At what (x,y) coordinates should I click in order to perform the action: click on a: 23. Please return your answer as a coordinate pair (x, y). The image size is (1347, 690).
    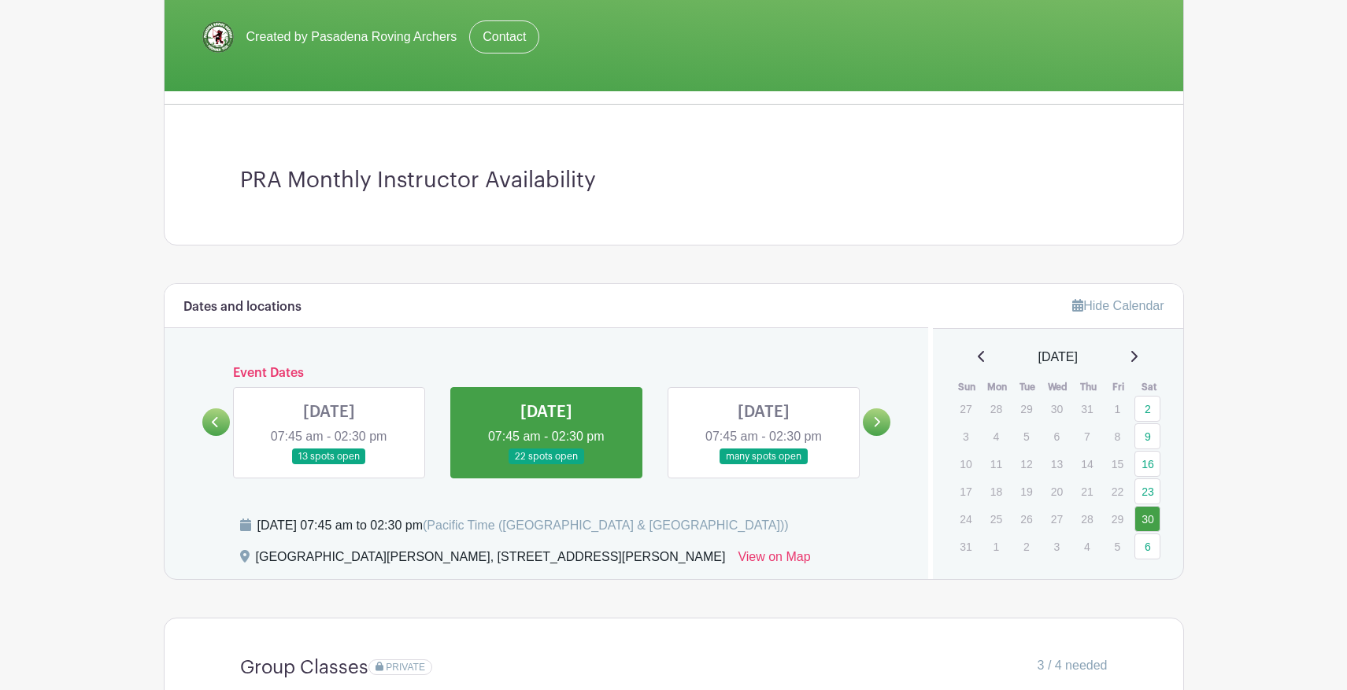
    Looking at the image, I should click on (1147, 491).